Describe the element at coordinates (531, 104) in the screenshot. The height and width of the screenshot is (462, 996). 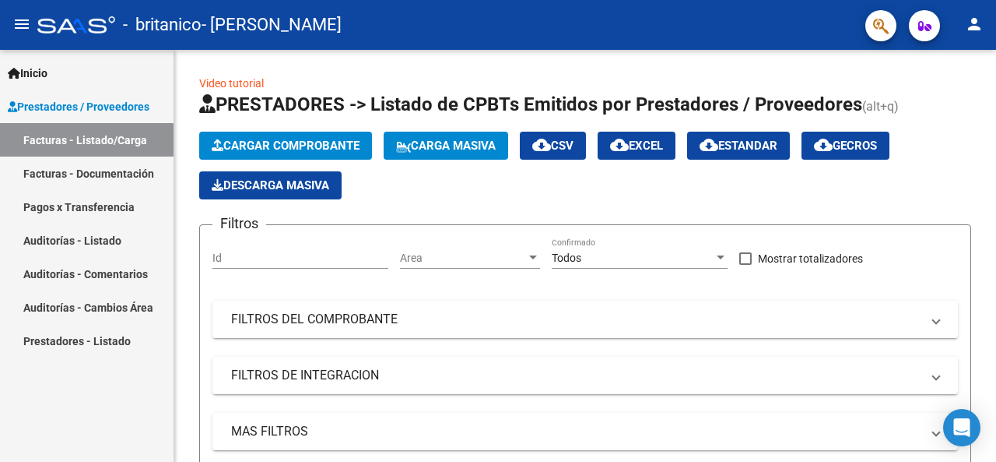
I see `span: PRESTADORES -> Listado de CPBTs Emitidos por Prestadores / Proveedores` at that location.